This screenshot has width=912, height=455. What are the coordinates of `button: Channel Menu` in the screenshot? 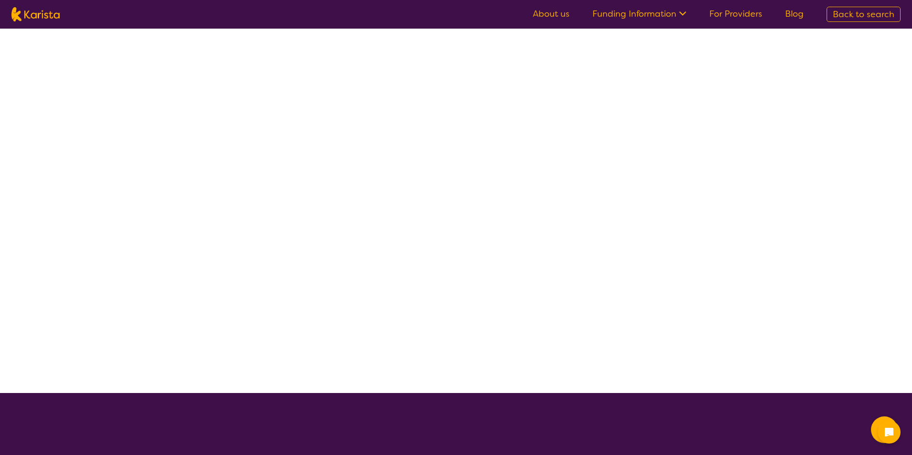 It's located at (885, 430).